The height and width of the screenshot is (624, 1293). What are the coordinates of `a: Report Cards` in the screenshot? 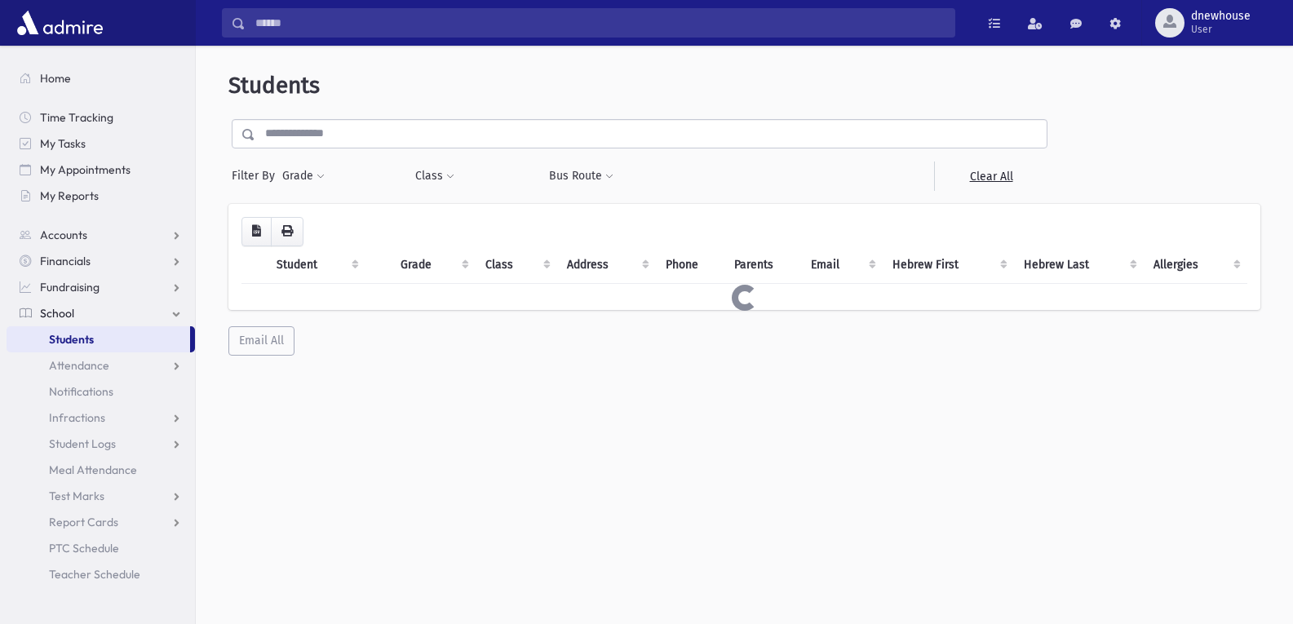 It's located at (100, 522).